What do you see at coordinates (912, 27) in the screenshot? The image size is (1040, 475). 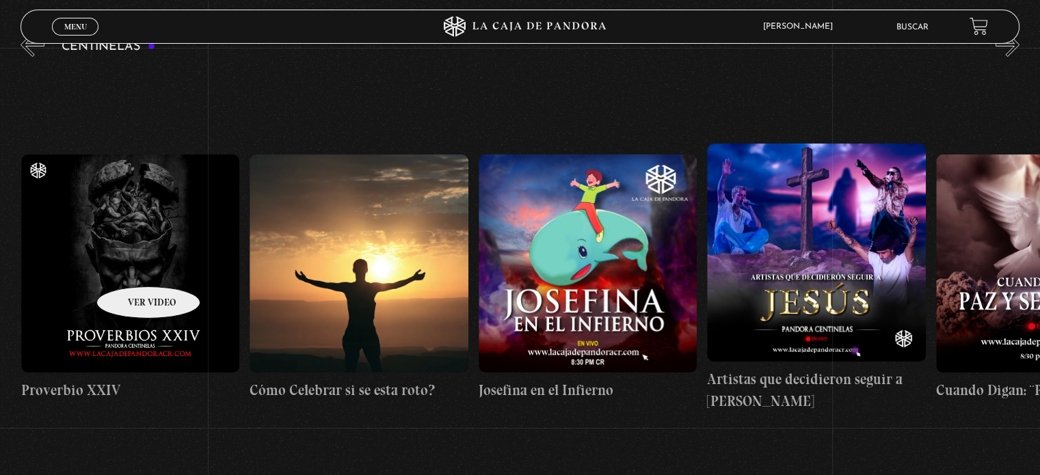 I see `a: Buscar` at bounding box center [912, 27].